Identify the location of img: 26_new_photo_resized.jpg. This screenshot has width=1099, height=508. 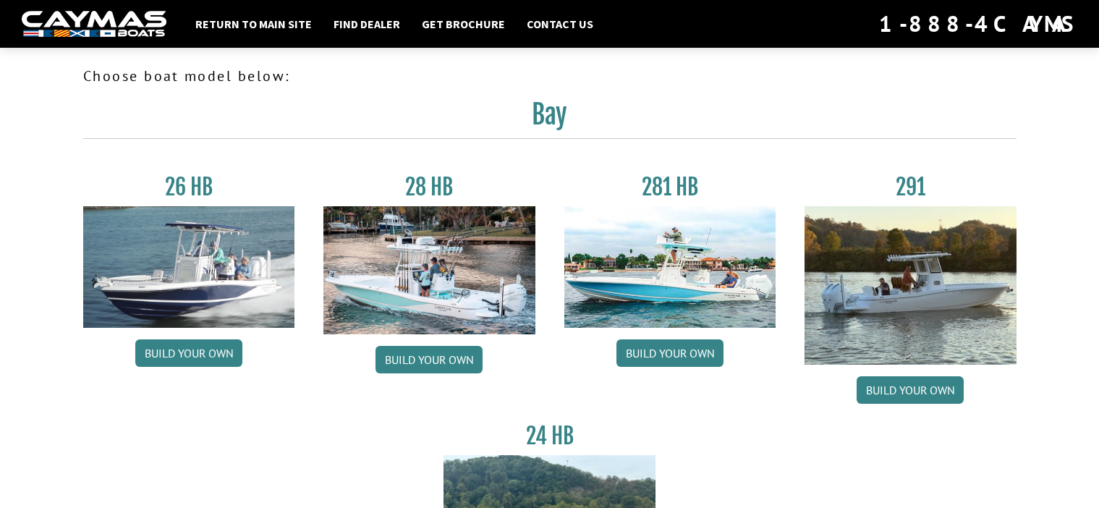
(189, 267).